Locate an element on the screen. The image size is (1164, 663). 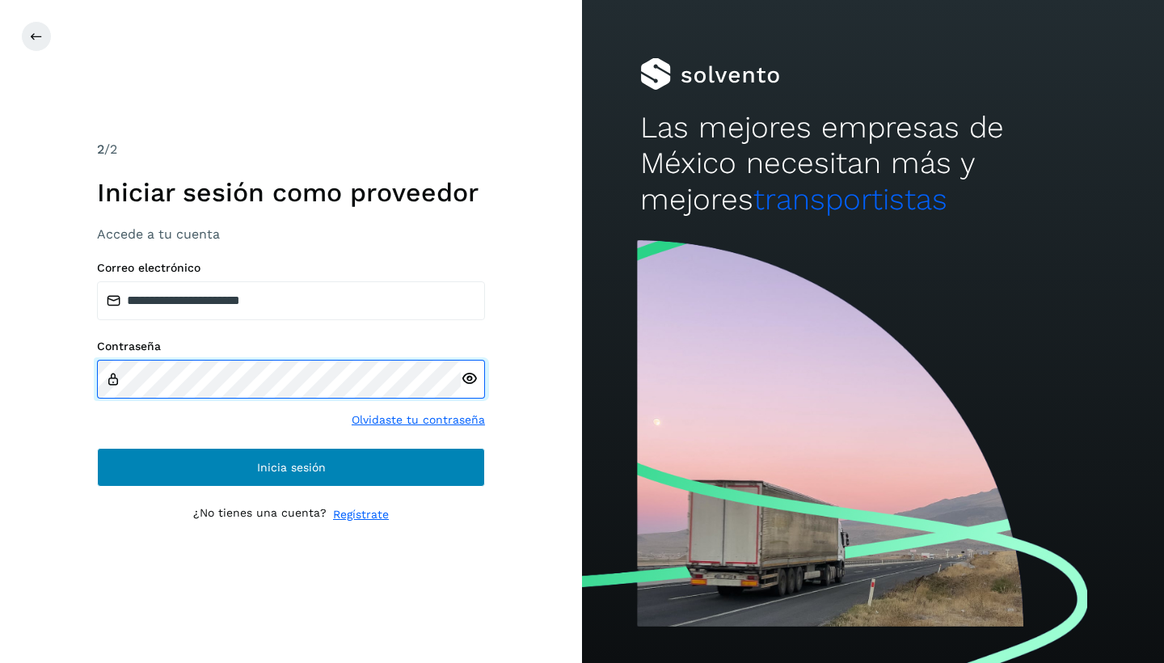
span: transportistas is located at coordinates (851, 199).